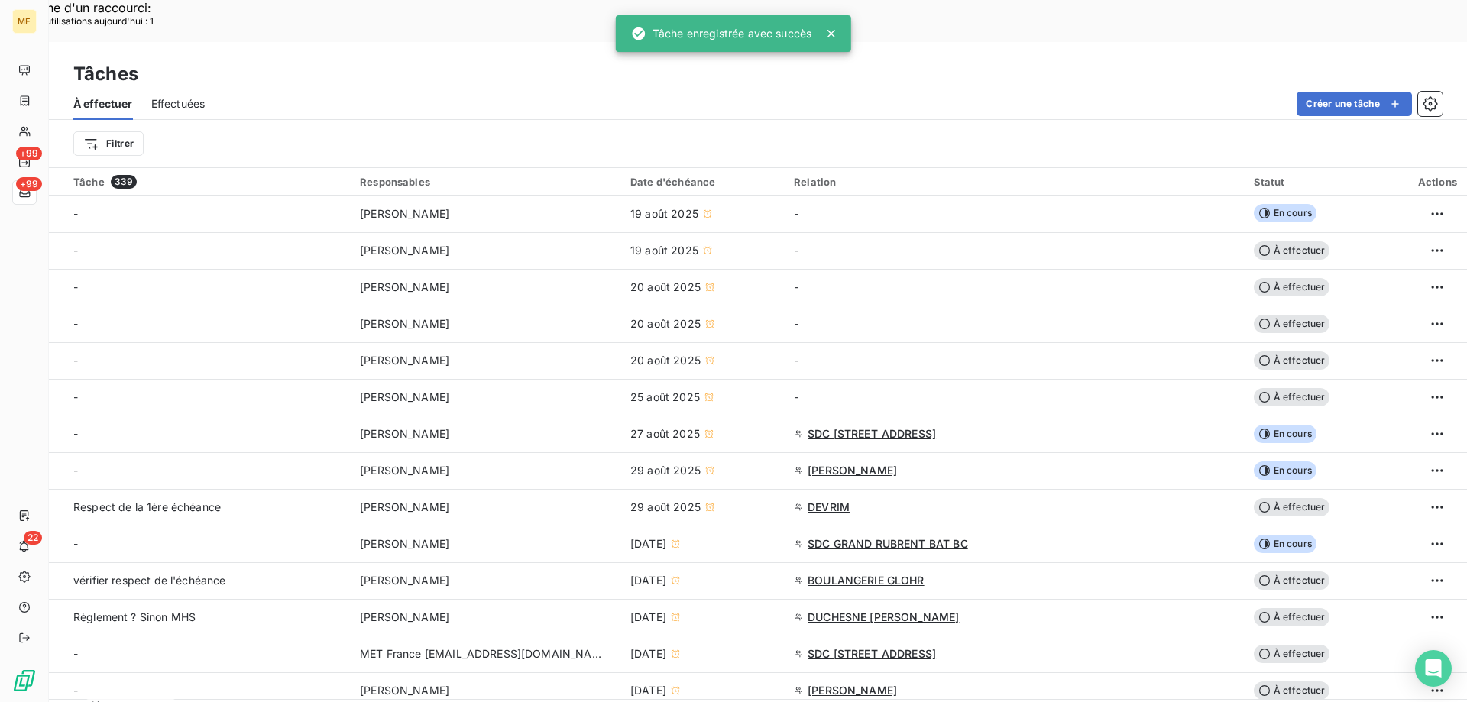 This screenshot has height=702, width=1467. Describe the element at coordinates (124, 182) in the screenshot. I see `span: 339` at that location.